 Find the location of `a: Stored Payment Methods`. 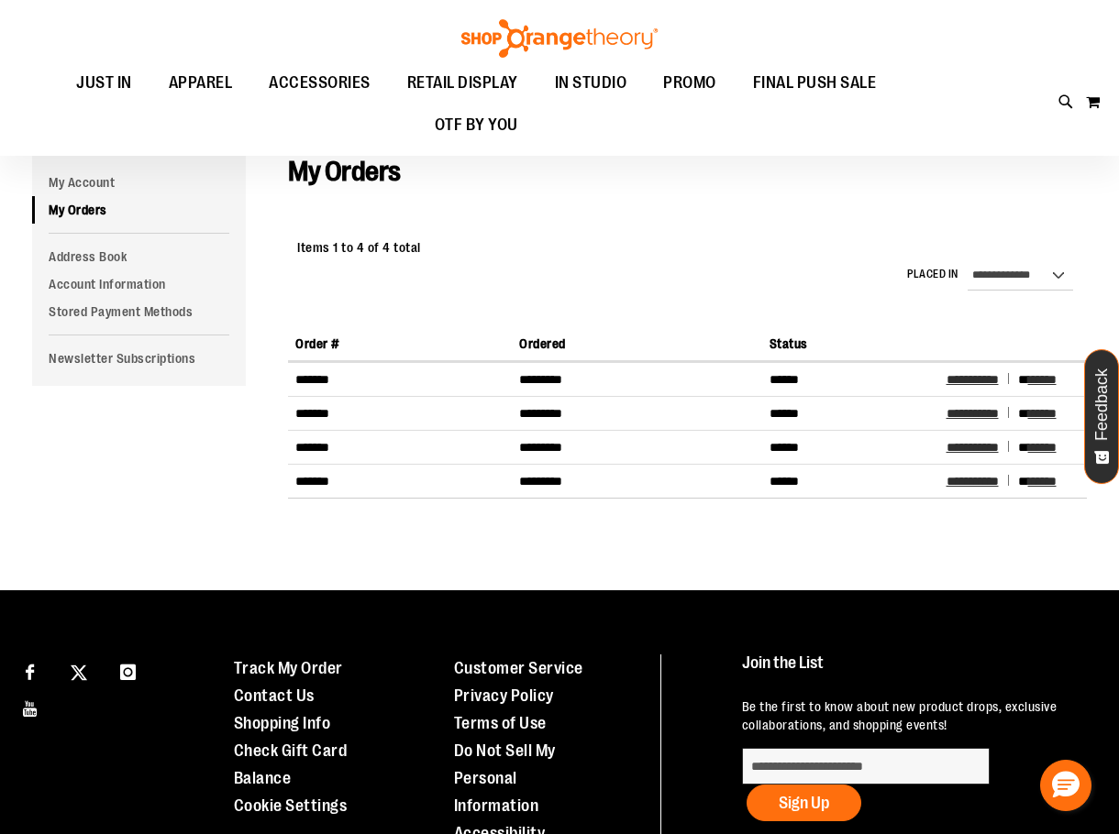

a: Stored Payment Methods is located at coordinates (138, 312).